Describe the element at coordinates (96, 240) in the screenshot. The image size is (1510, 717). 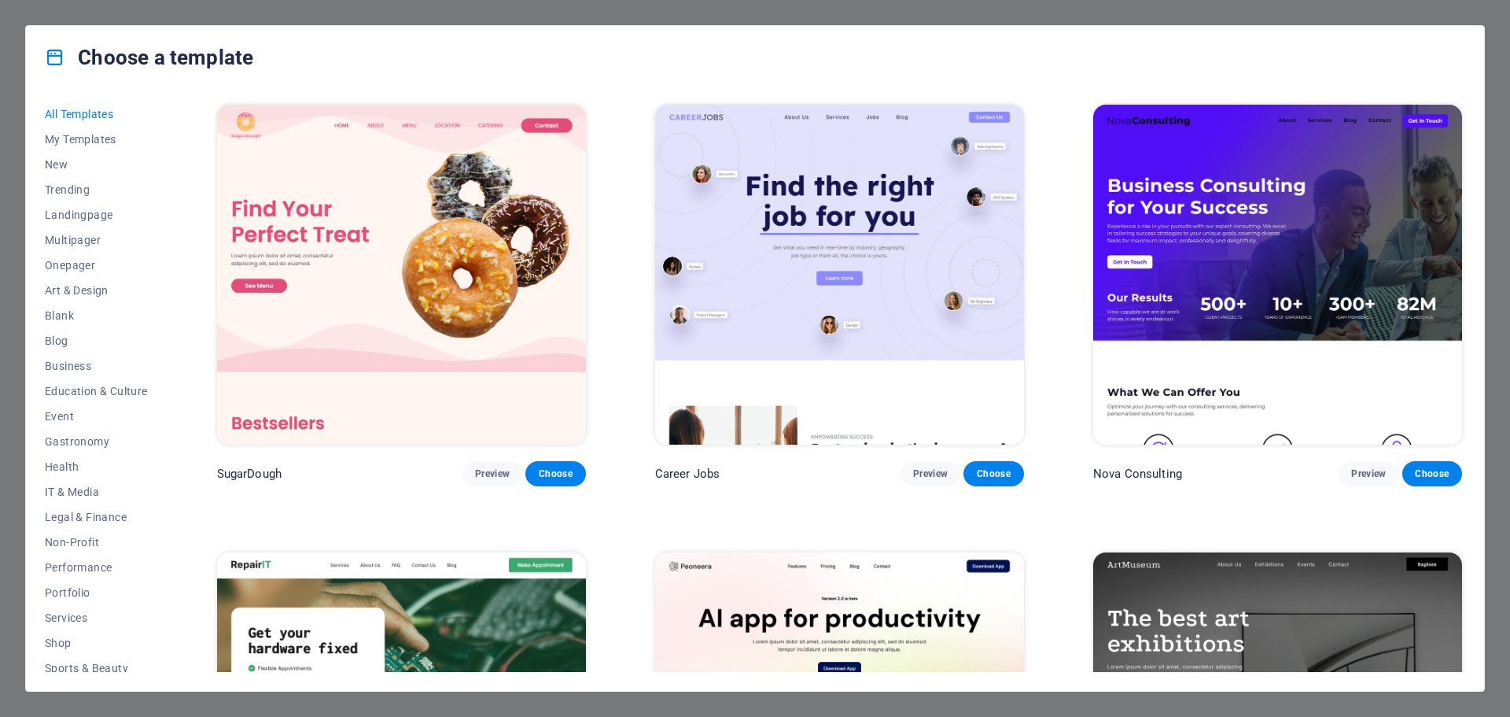
I see `button: Multipager` at that location.